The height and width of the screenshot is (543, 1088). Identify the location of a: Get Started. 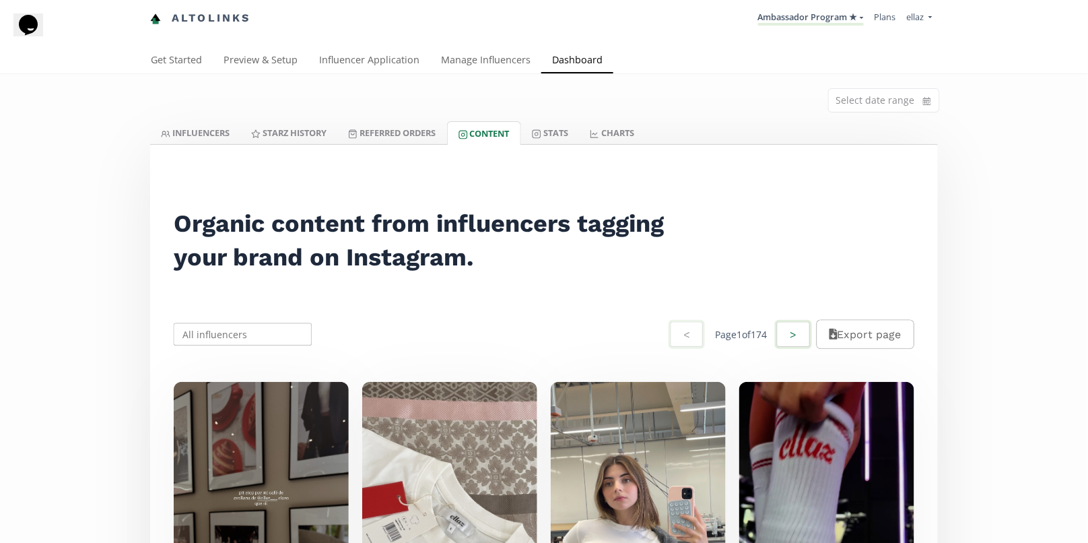
(176, 61).